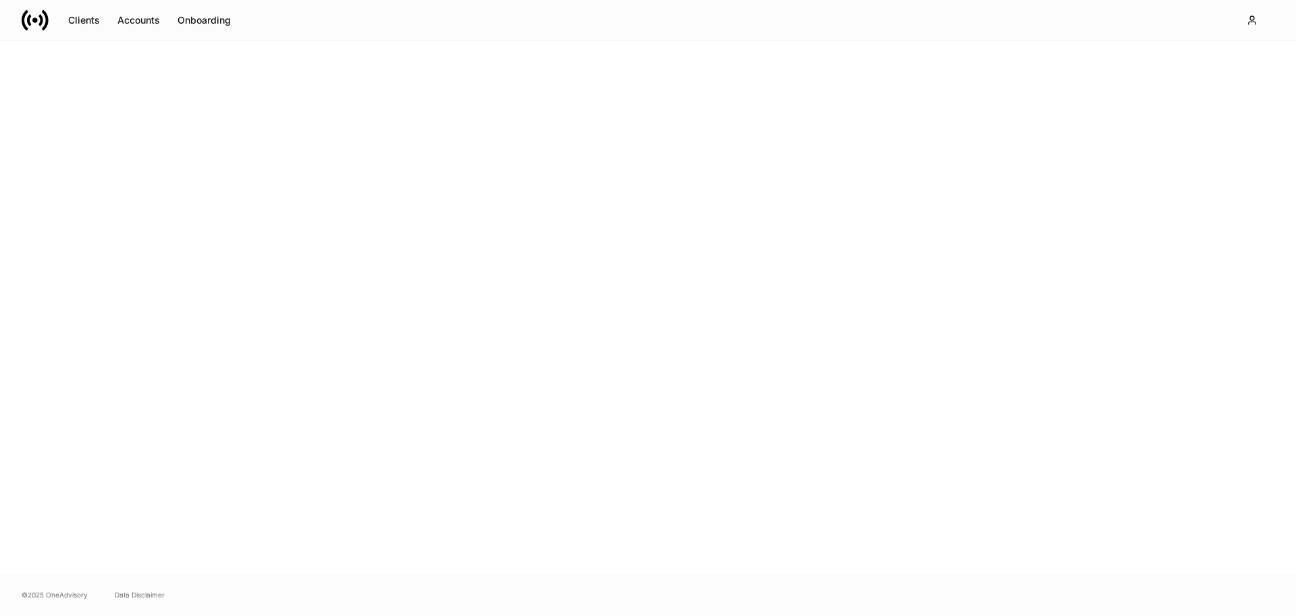 Image resolution: width=1296 pixels, height=615 pixels. I want to click on button: Onboarding, so click(204, 20).